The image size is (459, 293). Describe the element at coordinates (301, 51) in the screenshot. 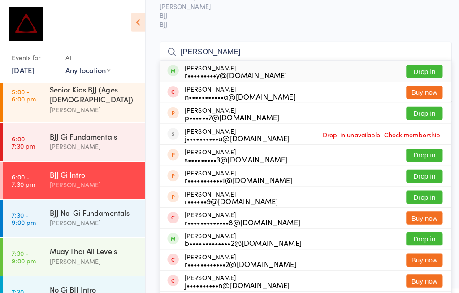

I see `input: Search` at that location.